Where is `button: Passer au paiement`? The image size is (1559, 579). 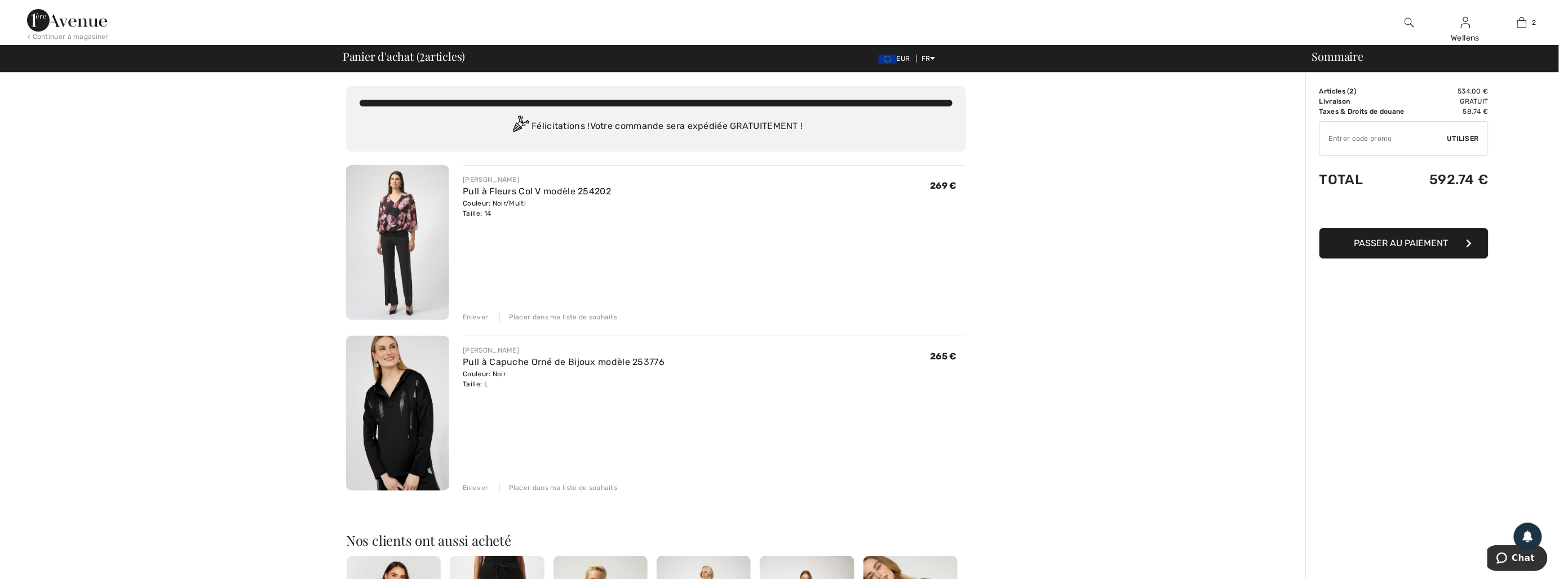
button: Passer au paiement is located at coordinates (1404, 243).